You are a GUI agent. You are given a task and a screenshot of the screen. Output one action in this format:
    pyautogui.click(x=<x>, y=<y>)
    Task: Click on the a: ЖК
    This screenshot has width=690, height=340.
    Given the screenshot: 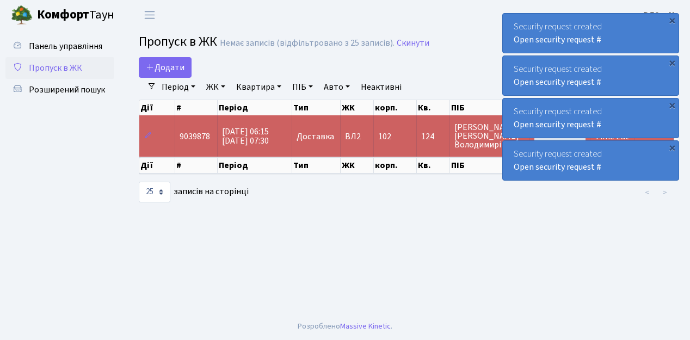 What is the action you would take?
    pyautogui.click(x=215, y=87)
    